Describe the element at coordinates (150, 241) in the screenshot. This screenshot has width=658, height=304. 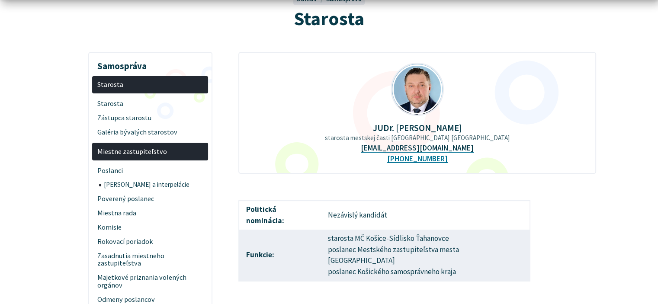
I see `a: Rokovací poriadok` at that location.